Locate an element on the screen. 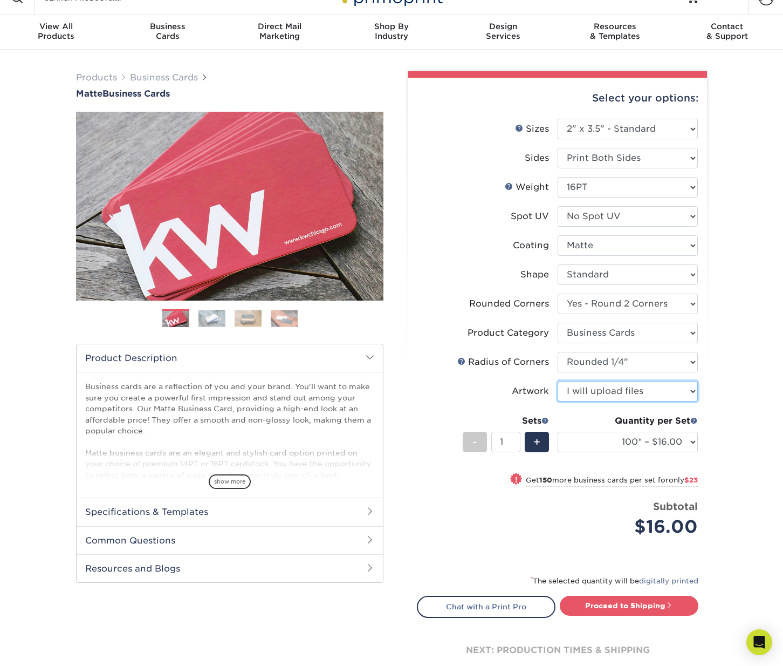 This screenshot has height=666, width=783. a: MatteBusiness Cards is located at coordinates (230, 93).